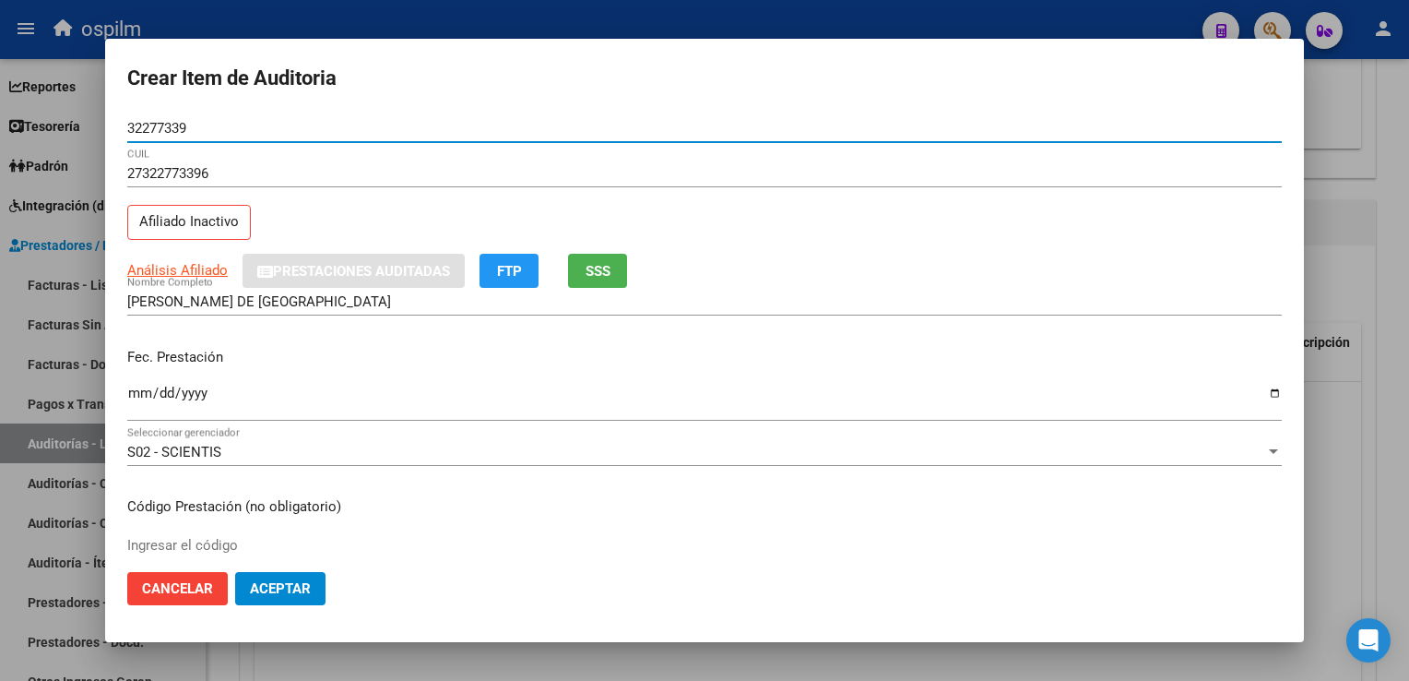  Describe the element at coordinates (509, 270) in the screenshot. I see `button: FTP` at that location.